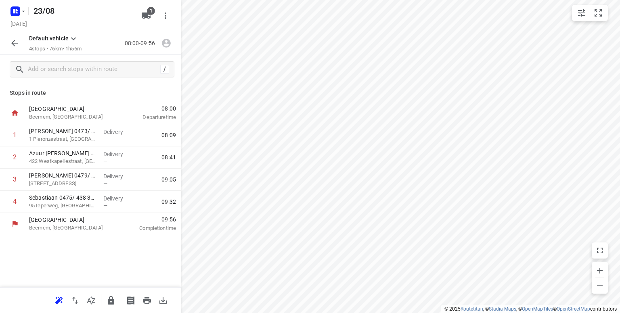 The image size is (620, 313). I want to click on p: Stops in route, so click(90, 93).